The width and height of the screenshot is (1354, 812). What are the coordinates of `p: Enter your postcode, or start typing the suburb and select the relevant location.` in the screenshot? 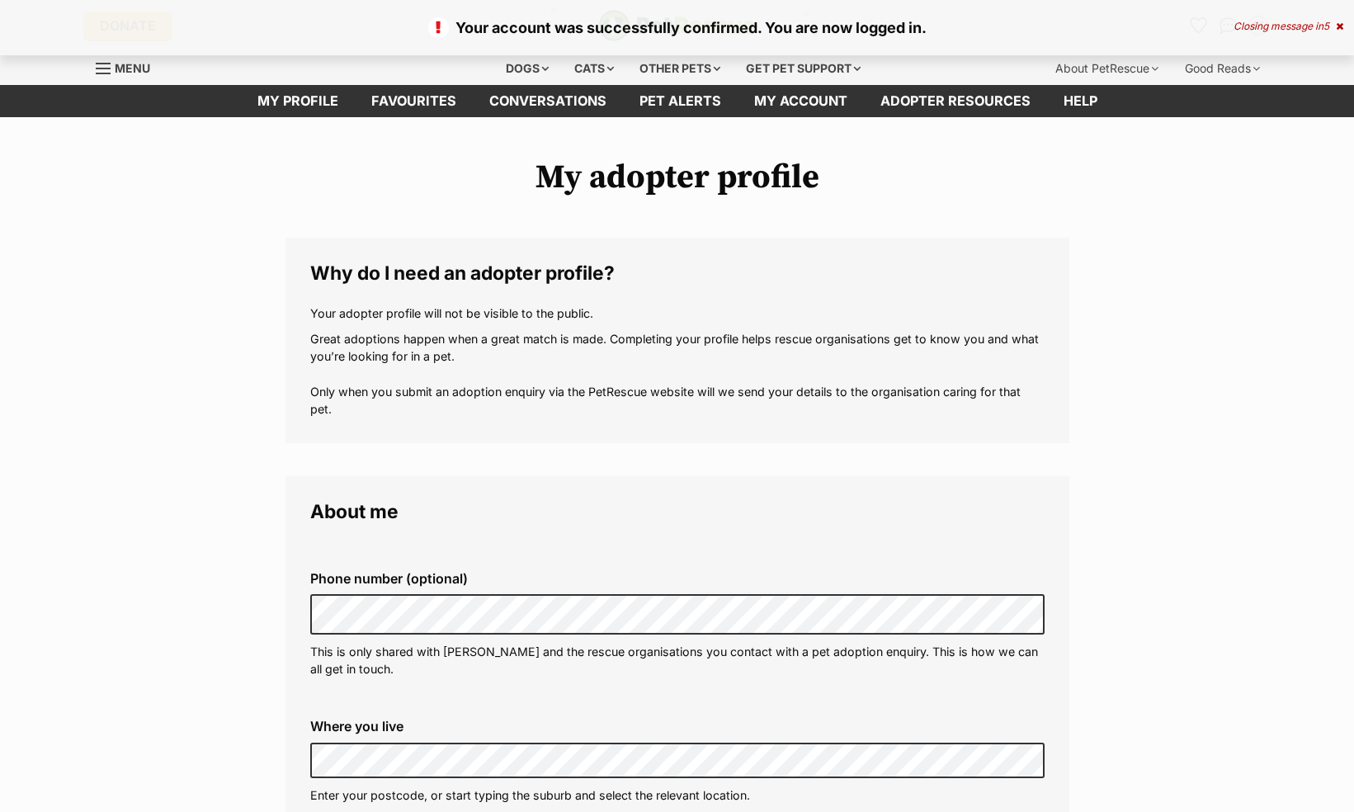 It's located at (677, 794).